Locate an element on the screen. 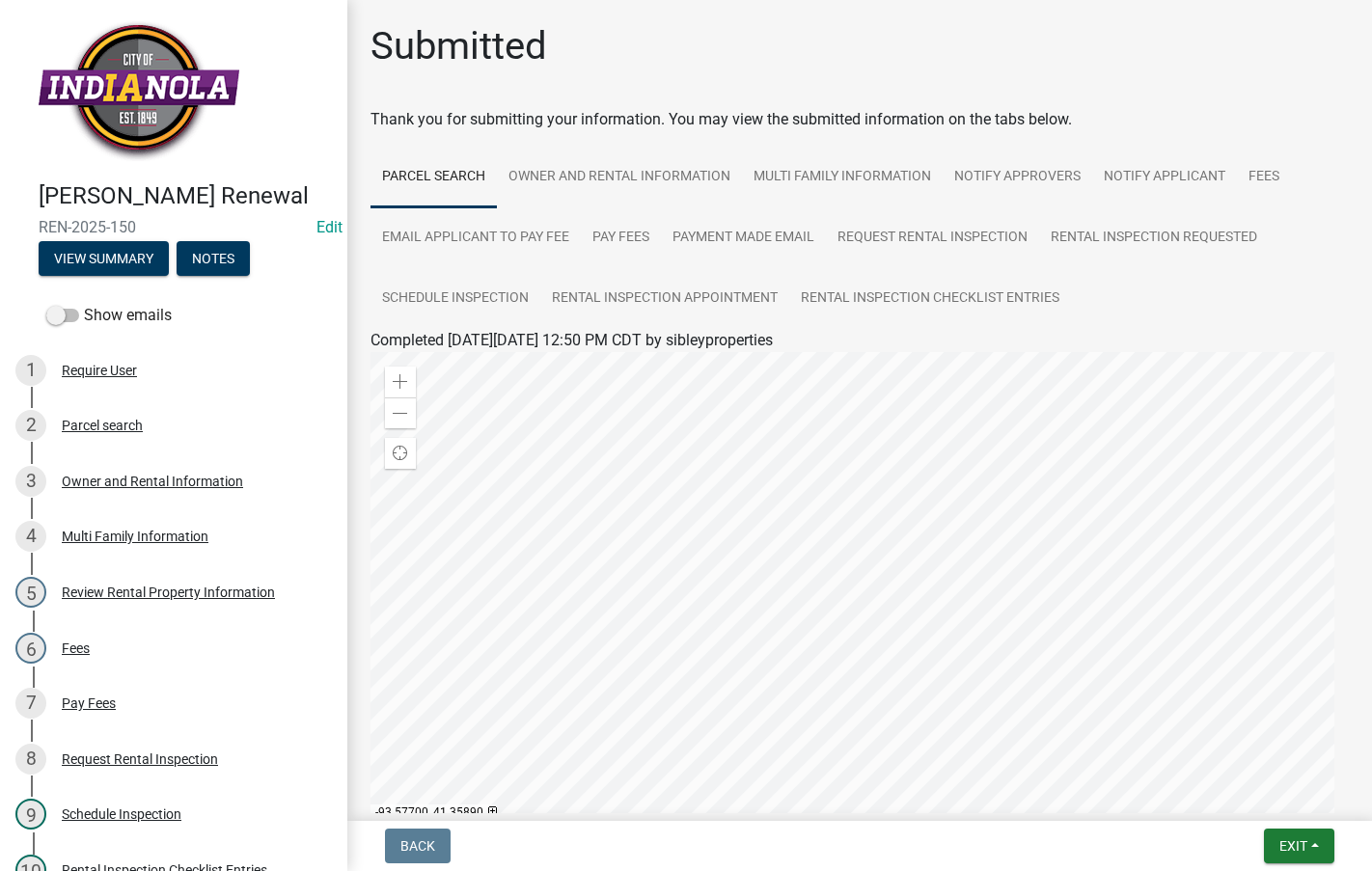 This screenshot has height=871, width=1372. div: Require User is located at coordinates (99, 370).